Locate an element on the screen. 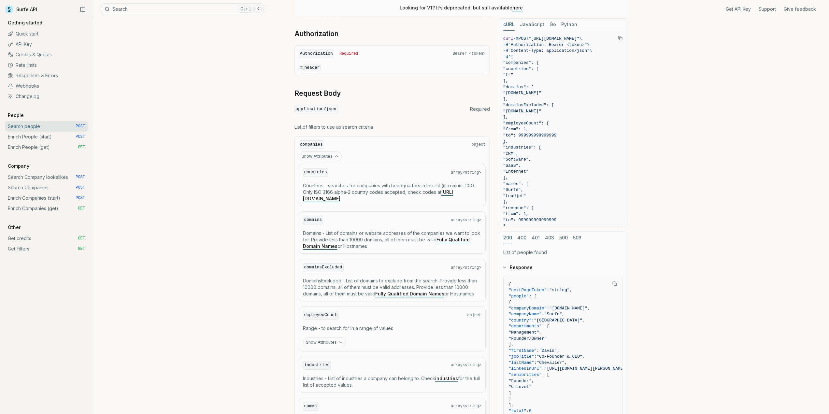 This screenshot has height=414, width=829. button: Collapse Sidebar is located at coordinates (83, 9).